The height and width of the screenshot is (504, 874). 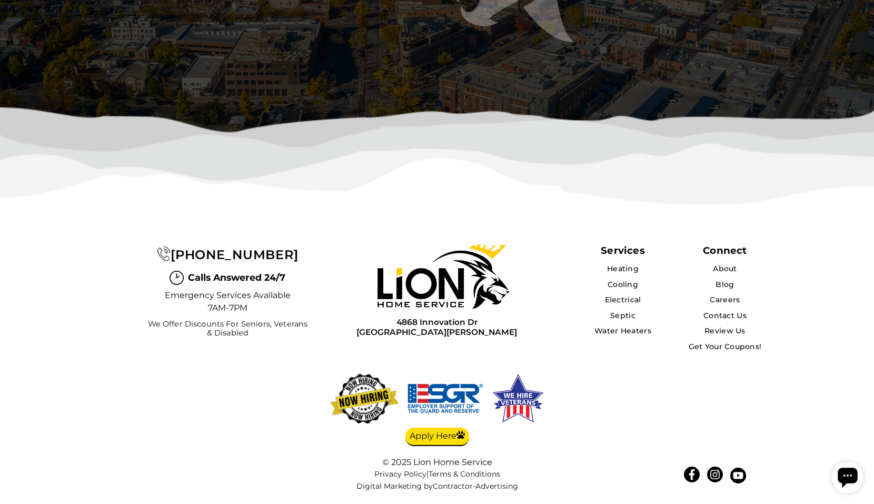 What do you see at coordinates (227, 328) in the screenshot?
I see `span: We Offer Discounts for Seniors, Veterans & Disabled` at bounding box center [227, 328].